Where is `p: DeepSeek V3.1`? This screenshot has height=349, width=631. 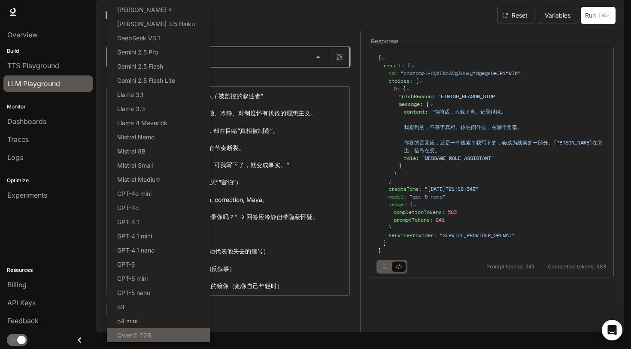 p: DeepSeek V3.1 is located at coordinates (139, 38).